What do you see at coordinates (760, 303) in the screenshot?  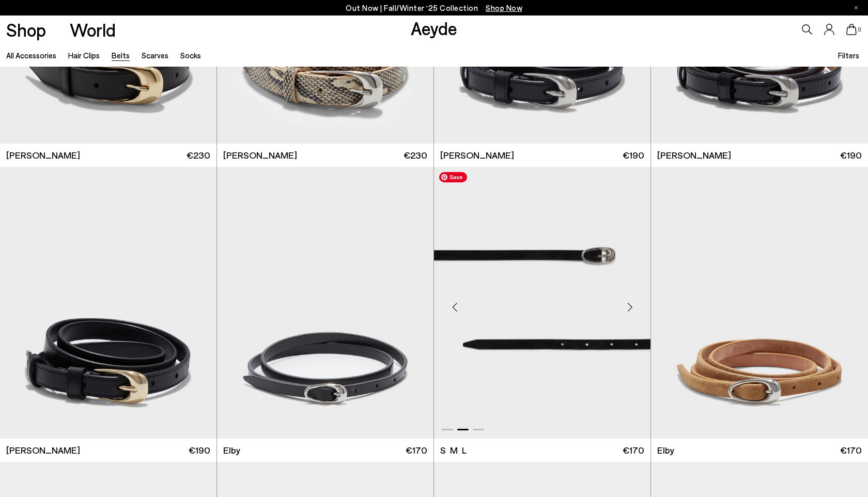 I see `div: 1 / 3` at bounding box center [760, 303].